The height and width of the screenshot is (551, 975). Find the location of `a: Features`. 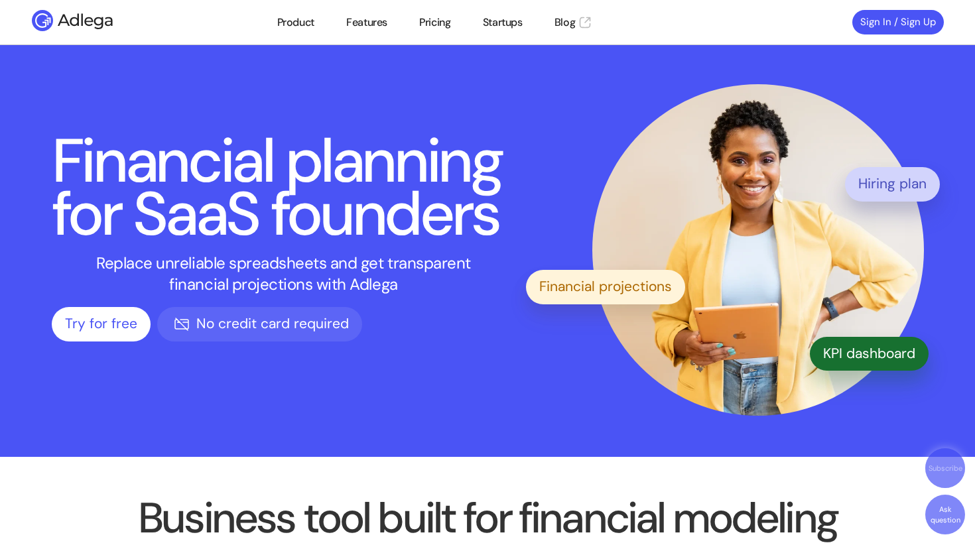

a: Features is located at coordinates (367, 23).